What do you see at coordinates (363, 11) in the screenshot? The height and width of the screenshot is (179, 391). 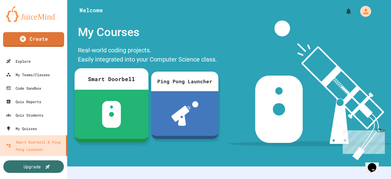 I see `div: My Account` at bounding box center [363, 11].